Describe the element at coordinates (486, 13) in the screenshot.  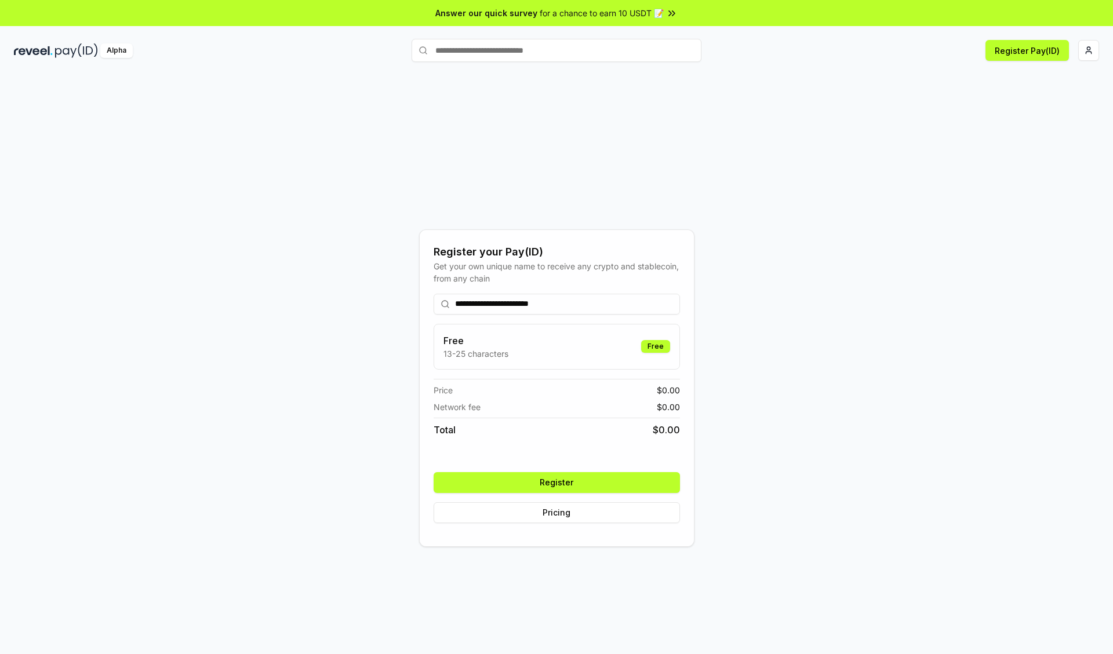
I see `span: Answer our quick survey` at that location.